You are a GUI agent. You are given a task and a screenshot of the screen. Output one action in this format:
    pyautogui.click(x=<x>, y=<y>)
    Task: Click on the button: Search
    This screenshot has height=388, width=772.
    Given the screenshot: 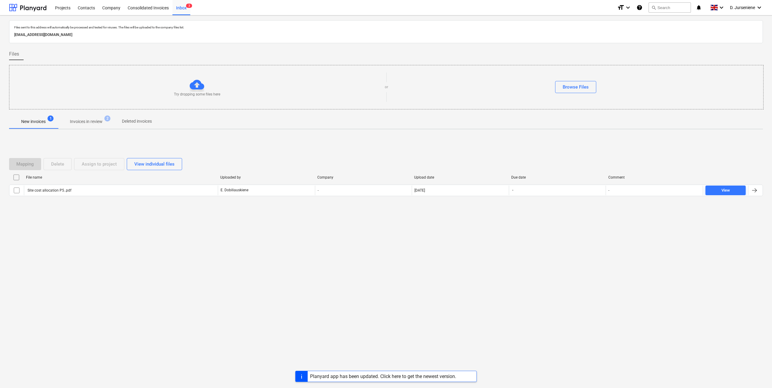 What is the action you would take?
    pyautogui.click(x=669, y=8)
    